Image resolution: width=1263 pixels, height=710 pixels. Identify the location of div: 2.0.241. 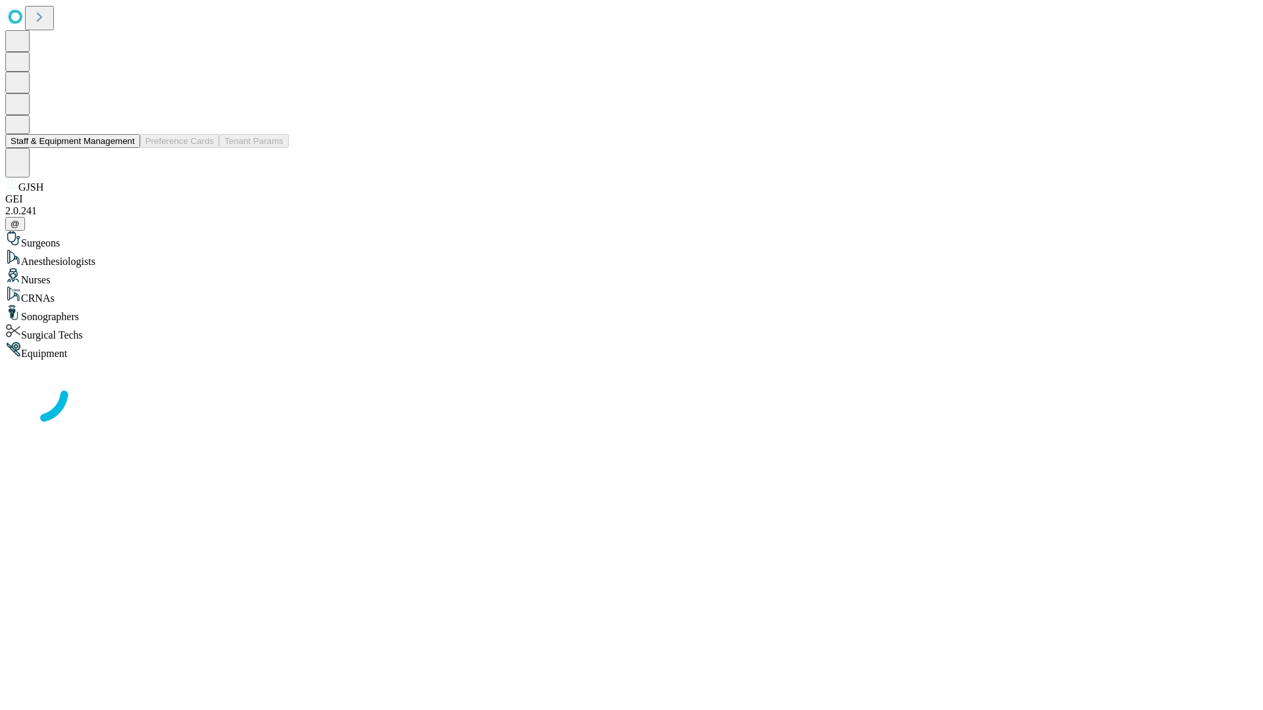
(631, 211).